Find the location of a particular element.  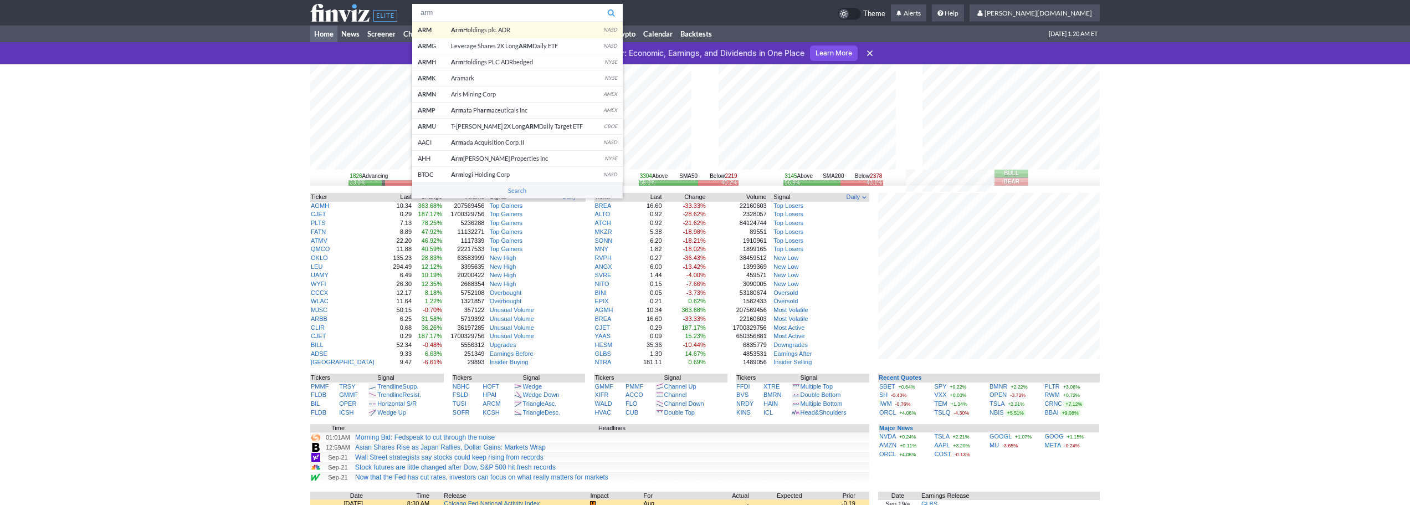

a: BIL is located at coordinates (315, 403).